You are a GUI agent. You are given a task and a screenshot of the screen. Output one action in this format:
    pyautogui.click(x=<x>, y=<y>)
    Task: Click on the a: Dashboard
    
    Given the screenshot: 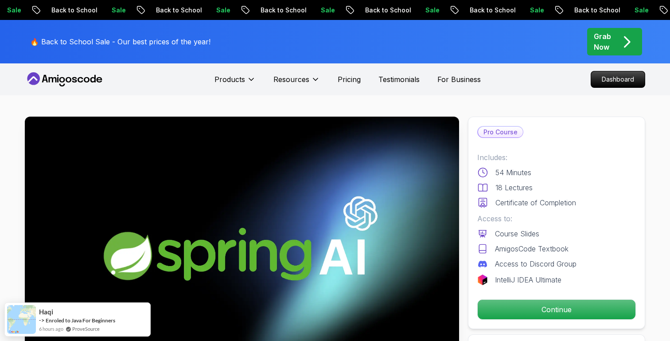 What is the action you would take?
    pyautogui.click(x=618, y=79)
    